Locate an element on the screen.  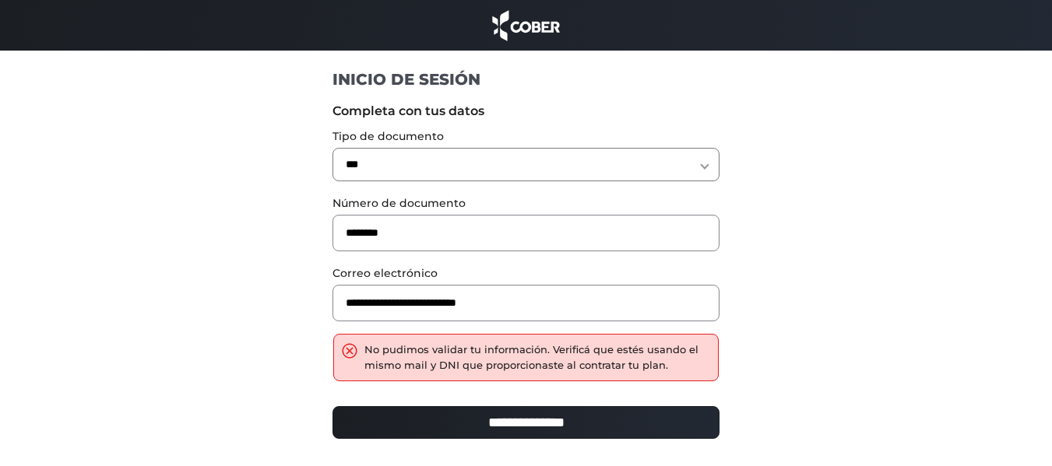
label: Tipo de documento is located at coordinates (526, 136).